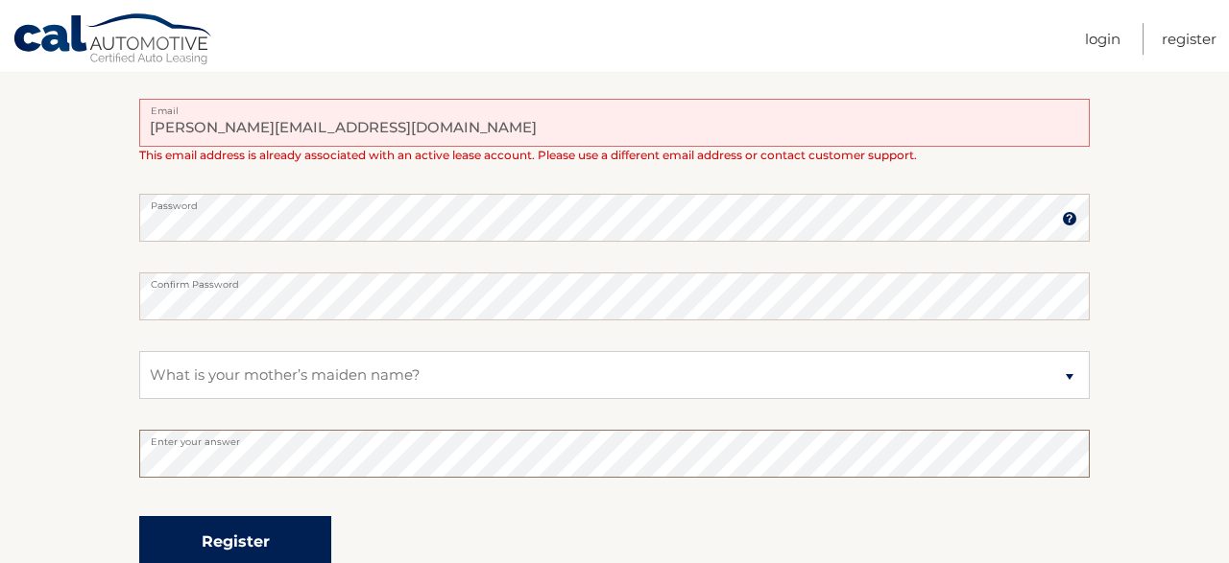 The height and width of the screenshot is (563, 1229). Describe the element at coordinates (1102, 38) in the screenshot. I see `a: Login` at that location.